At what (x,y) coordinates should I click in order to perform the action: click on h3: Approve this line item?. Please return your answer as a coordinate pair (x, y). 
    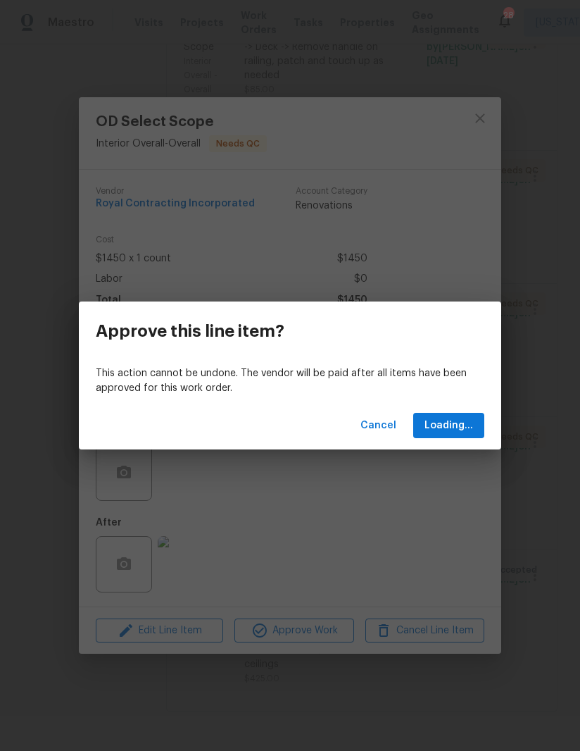
    Looking at the image, I should click on (190, 331).